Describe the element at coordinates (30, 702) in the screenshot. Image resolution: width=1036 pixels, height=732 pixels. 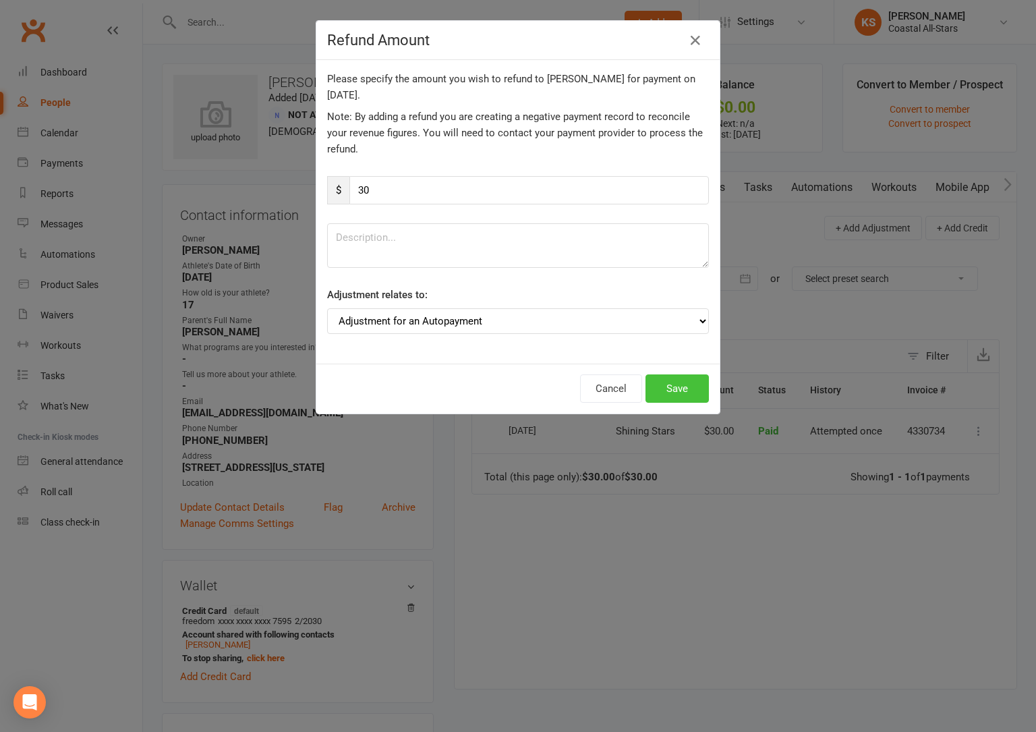
I see `div: Open Intercom Messenger` at that location.